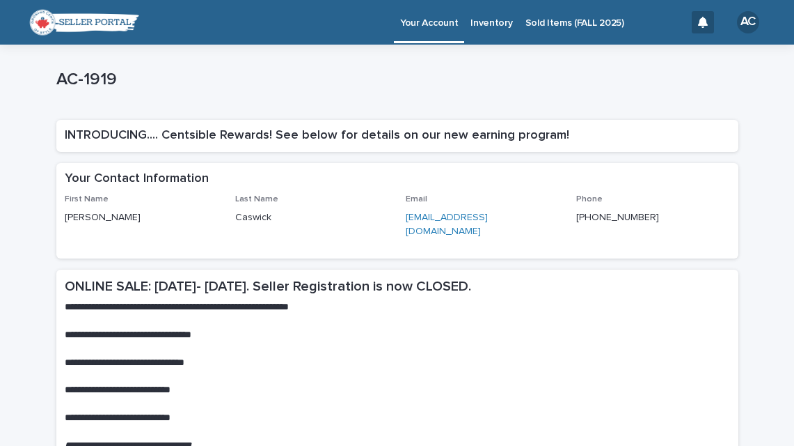 The height and width of the screenshot is (446, 794). What do you see at coordinates (136, 179) in the screenshot?
I see `h2: Your Contact Information` at bounding box center [136, 179].